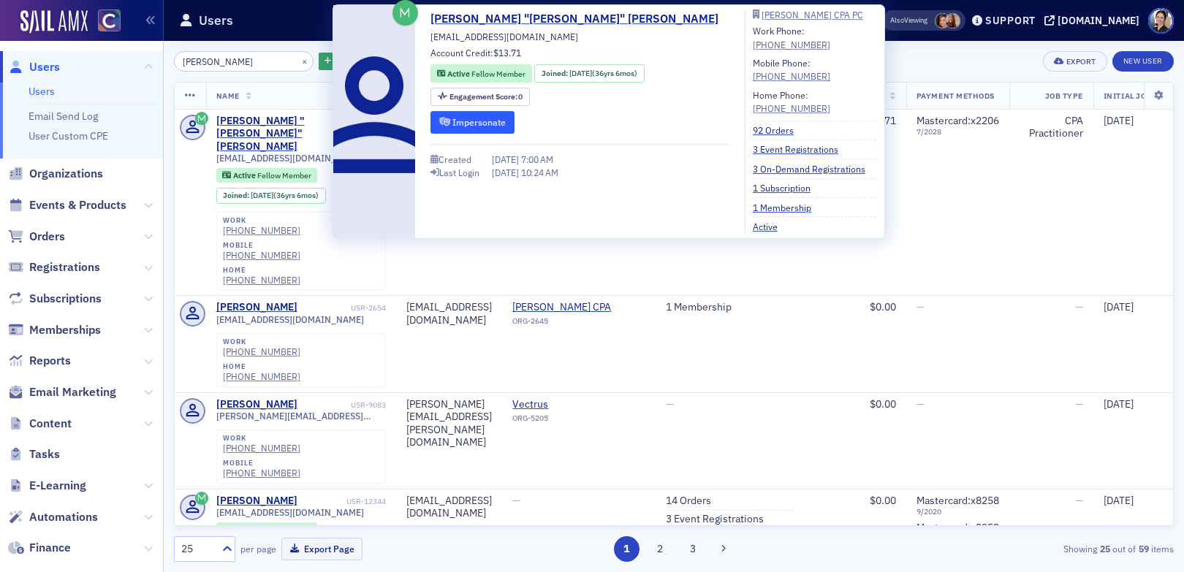 The width and height of the screenshot is (1184, 572). Describe the element at coordinates (47, 237) in the screenshot. I see `span: Orders` at that location.